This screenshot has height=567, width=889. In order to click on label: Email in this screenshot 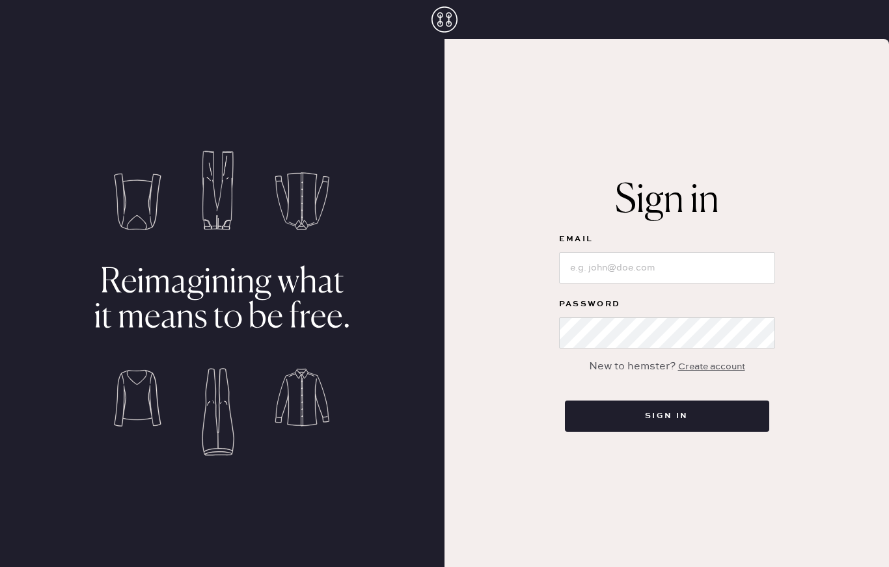, I will do `click(667, 239)`.